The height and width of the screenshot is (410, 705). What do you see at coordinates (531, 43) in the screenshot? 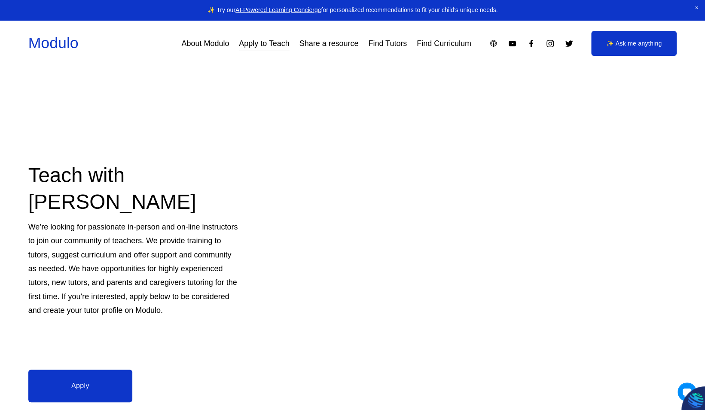
I see `a: Facebook` at bounding box center [531, 43].